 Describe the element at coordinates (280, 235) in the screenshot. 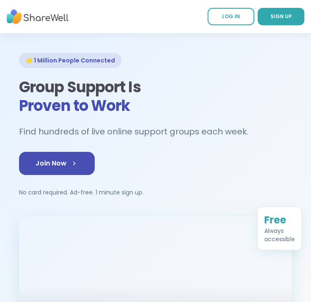

I see `div: Always accessible` at that location.